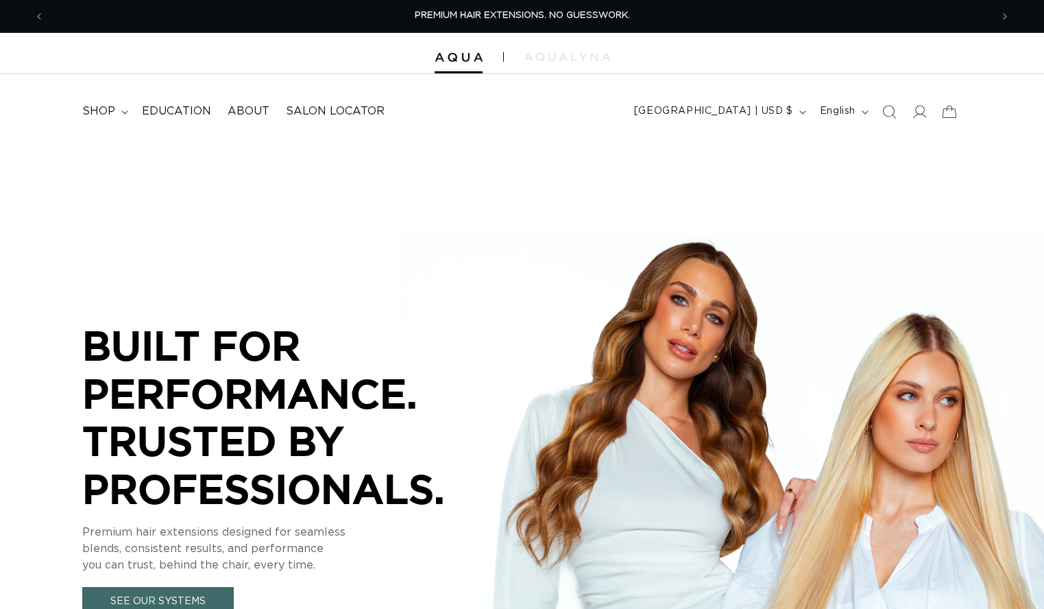 The image size is (1044, 609). I want to click on span: Salon Locator, so click(335, 111).